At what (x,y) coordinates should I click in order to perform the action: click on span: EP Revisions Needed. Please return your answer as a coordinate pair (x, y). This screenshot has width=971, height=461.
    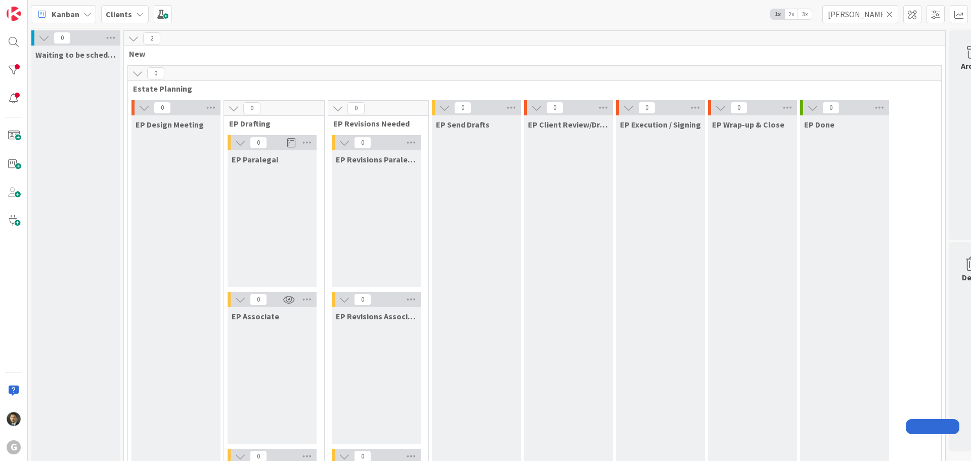
    Looking at the image, I should click on (374, 123).